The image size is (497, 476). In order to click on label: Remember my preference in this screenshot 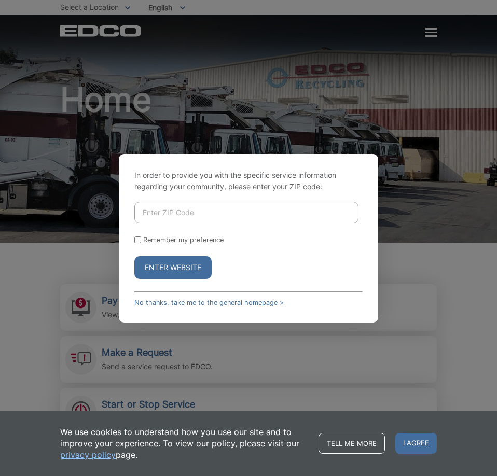, I will do `click(183, 240)`.